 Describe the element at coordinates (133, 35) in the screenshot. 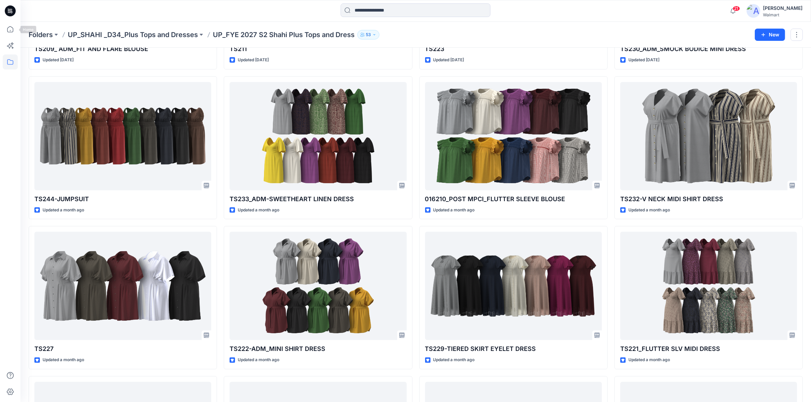

I see `a: UP_SHAHI _D34_Plus Tops and Dresses` at that location.